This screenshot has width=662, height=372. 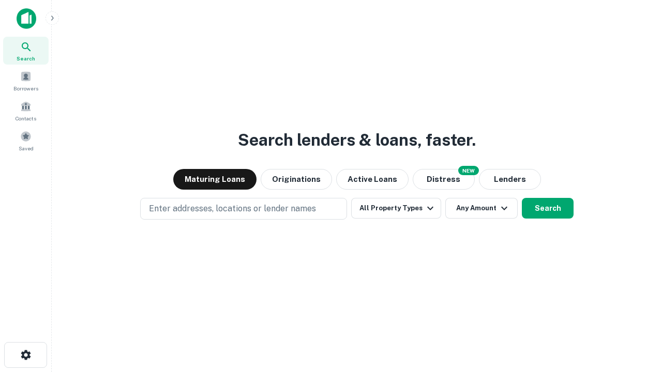 What do you see at coordinates (215, 179) in the screenshot?
I see `button: Maturing Loans` at bounding box center [215, 179].